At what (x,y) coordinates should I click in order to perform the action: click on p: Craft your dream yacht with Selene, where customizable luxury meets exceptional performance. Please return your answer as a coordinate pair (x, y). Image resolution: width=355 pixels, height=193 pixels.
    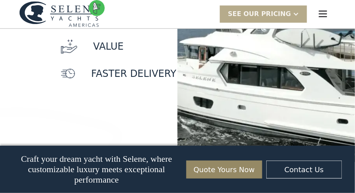
    Looking at the image, I should click on (96, 169).